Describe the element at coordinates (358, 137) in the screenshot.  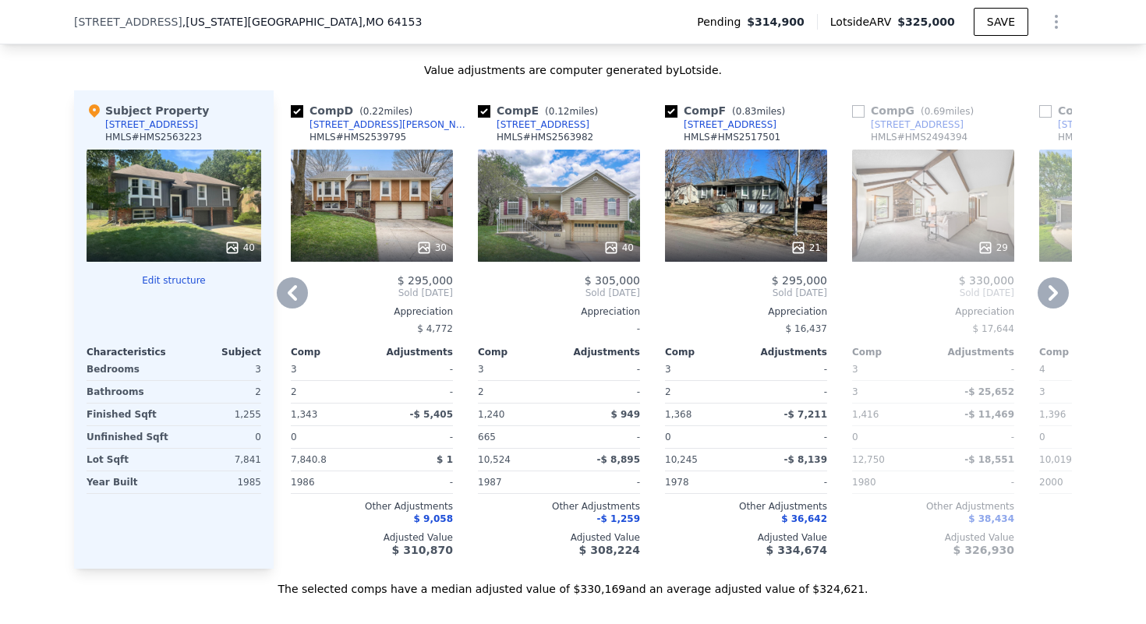
I see `div: HMLS # HMS2539795` at that location.